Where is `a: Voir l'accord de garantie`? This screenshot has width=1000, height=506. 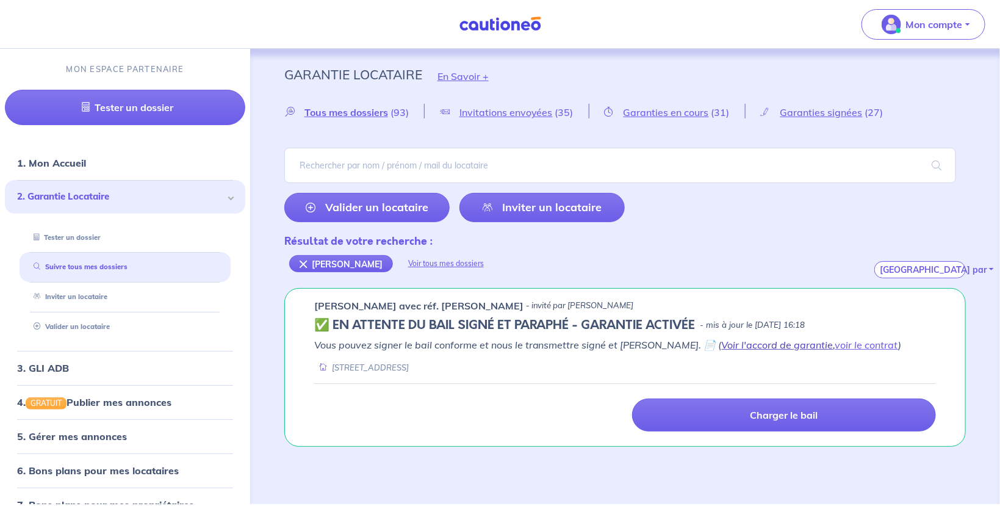 a: Voir l'accord de garantie is located at coordinates (777, 345).